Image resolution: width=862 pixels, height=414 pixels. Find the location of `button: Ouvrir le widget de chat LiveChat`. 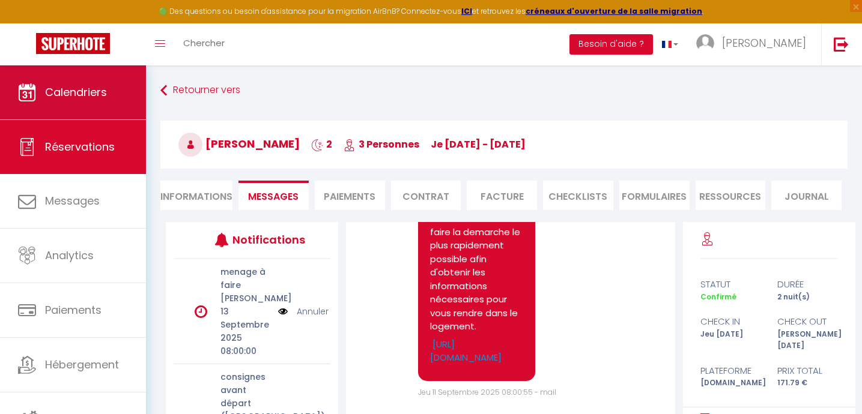

button: Ouvrir le widget de chat LiveChat is located at coordinates (28, 23).